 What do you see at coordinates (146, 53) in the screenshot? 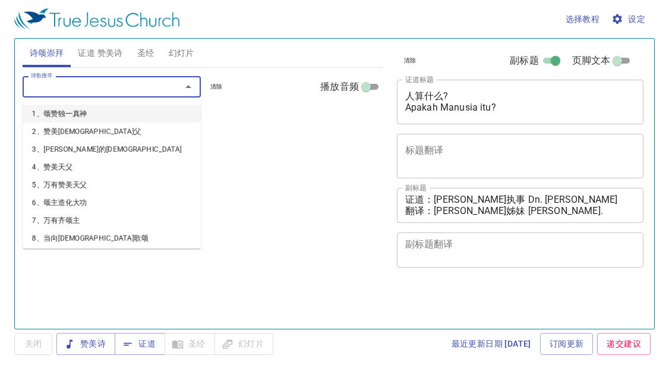
I see `span: 圣经` at bounding box center [146, 53].